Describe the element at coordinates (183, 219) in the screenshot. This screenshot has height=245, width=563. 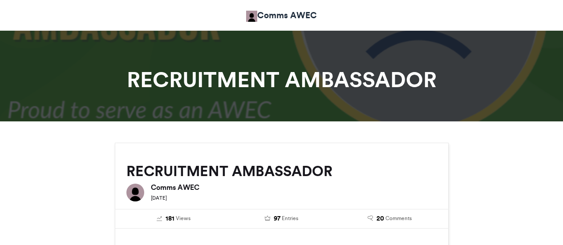
I see `span: Views` at that location.